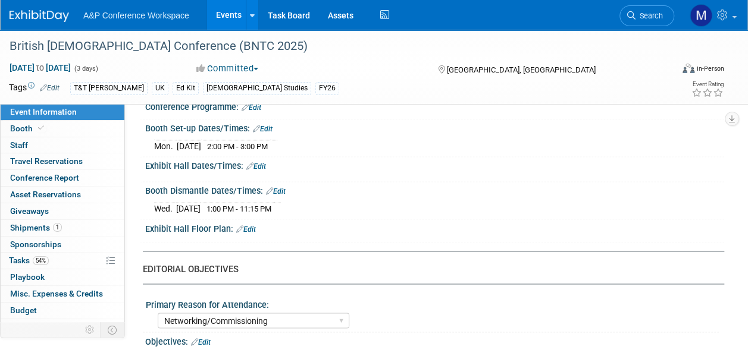 This screenshot has height=353, width=748. I want to click on span: Sponsorships, so click(36, 245).